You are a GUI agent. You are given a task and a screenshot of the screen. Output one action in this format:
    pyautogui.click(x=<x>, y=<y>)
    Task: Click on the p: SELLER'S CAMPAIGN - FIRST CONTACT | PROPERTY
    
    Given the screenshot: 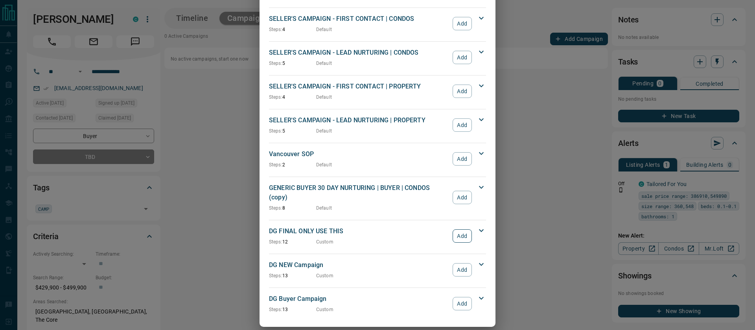 What is the action you would take?
    pyautogui.click(x=359, y=87)
    